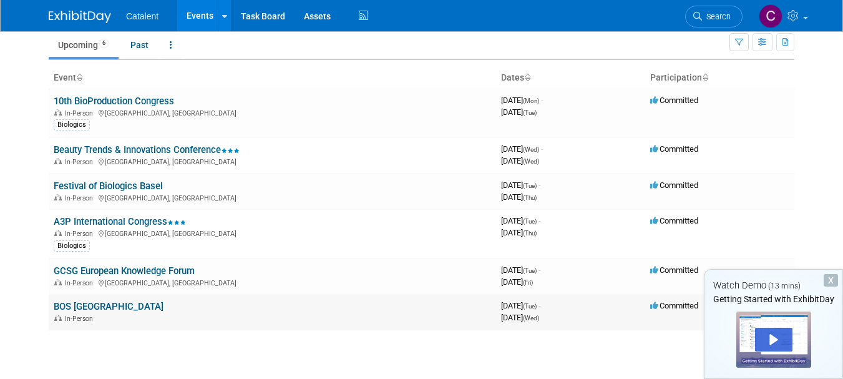  What do you see at coordinates (720, 78) in the screenshot?
I see `th: Participation` at bounding box center [720, 78].